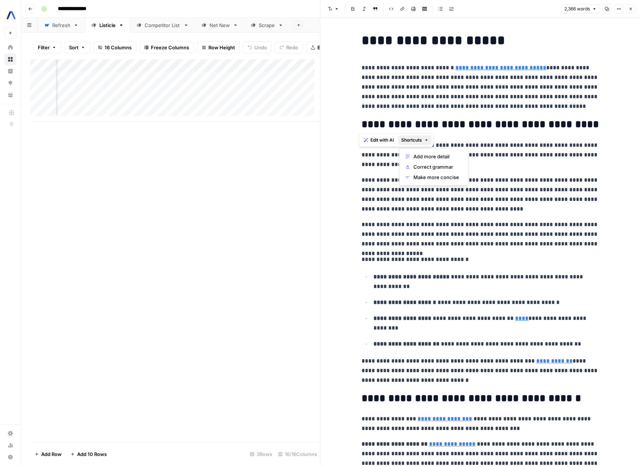 This screenshot has height=466, width=640. What do you see at coordinates (92, 454) in the screenshot?
I see `span: Add 10 Rows` at bounding box center [92, 454].